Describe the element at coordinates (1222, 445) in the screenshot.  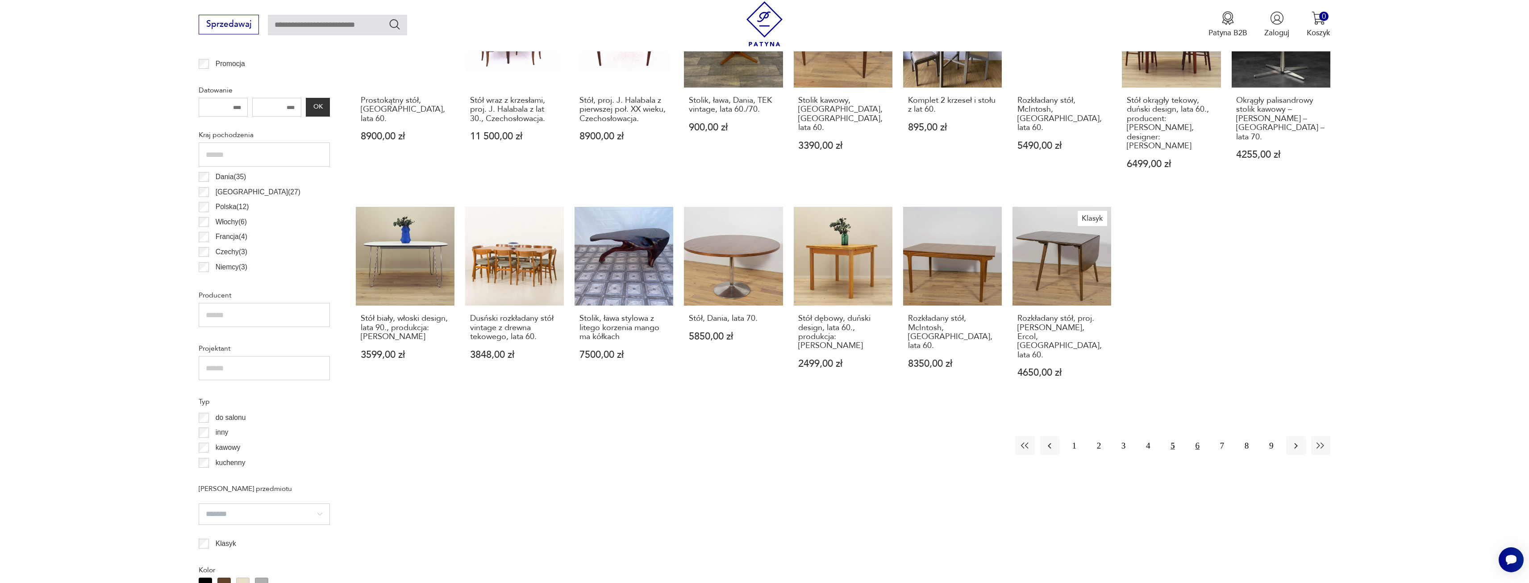
I see `button: 7` at that location.